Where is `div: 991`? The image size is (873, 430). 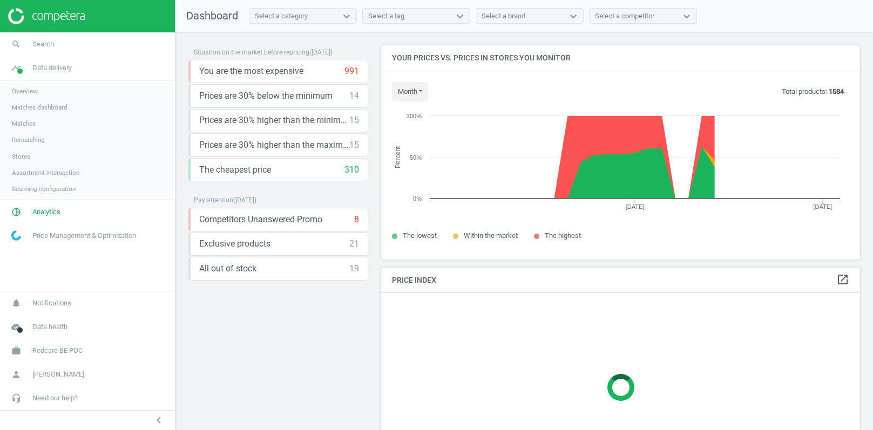
div: 991 is located at coordinates (352, 71).